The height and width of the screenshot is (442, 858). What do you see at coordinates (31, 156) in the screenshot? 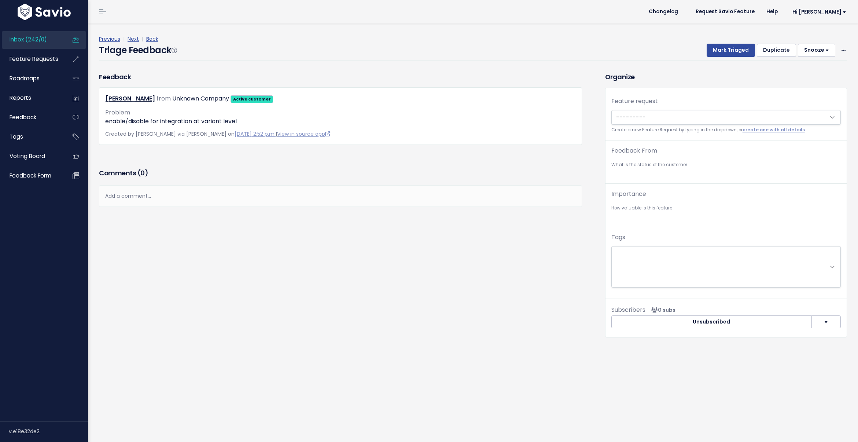
I see `a: Voting Board` at bounding box center [31, 156].